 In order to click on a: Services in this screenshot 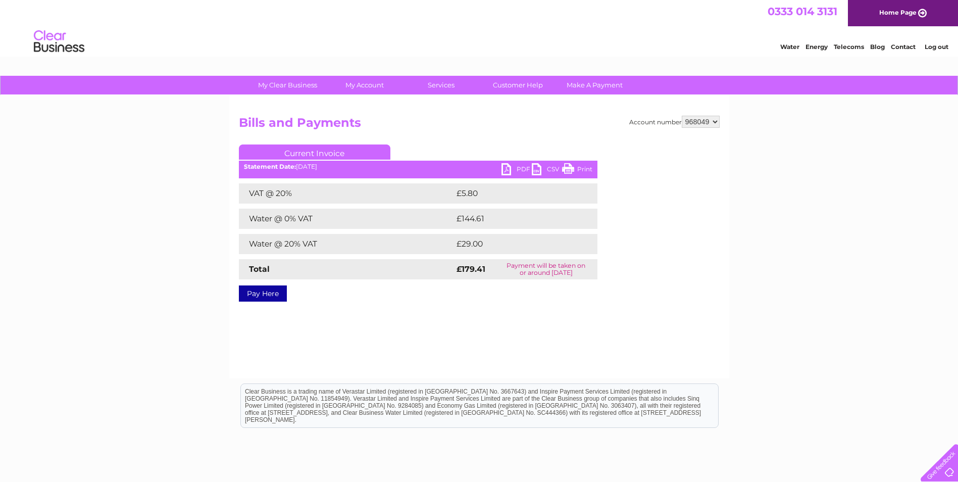, I will do `click(441, 85)`.